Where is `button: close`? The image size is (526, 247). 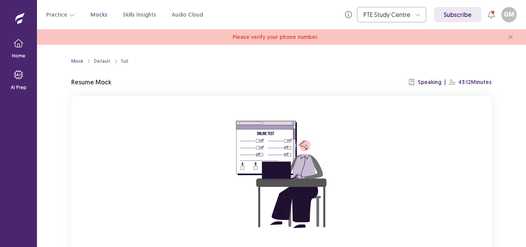 button: close is located at coordinates (511, 37).